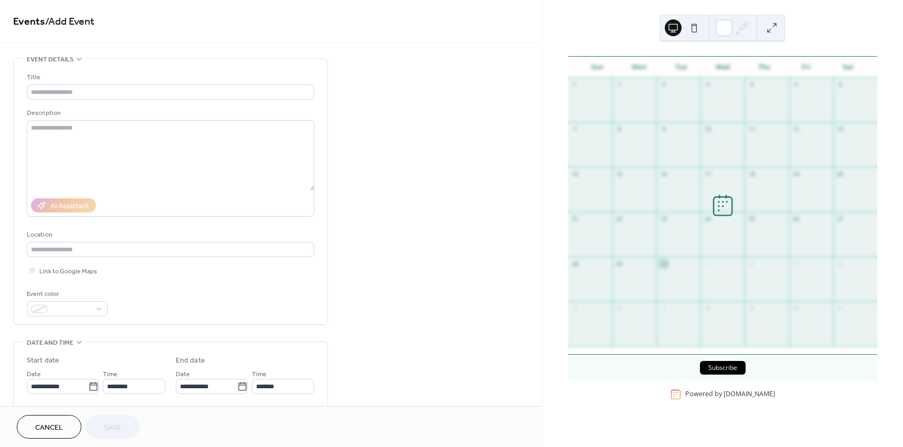 The height and width of the screenshot is (447, 903). I want to click on div: Wed, so click(722, 67).